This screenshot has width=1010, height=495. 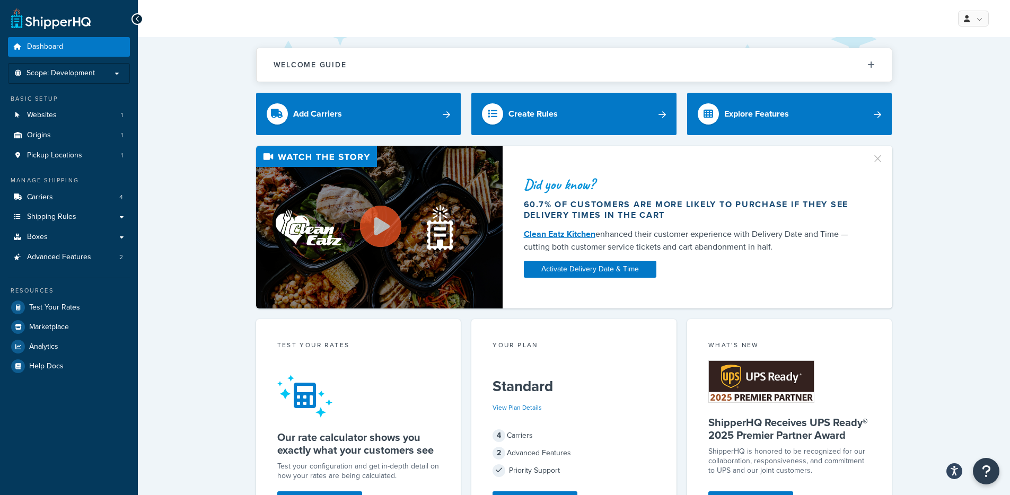 What do you see at coordinates (69, 307) in the screenshot?
I see `a: Test Your Rates` at bounding box center [69, 307].